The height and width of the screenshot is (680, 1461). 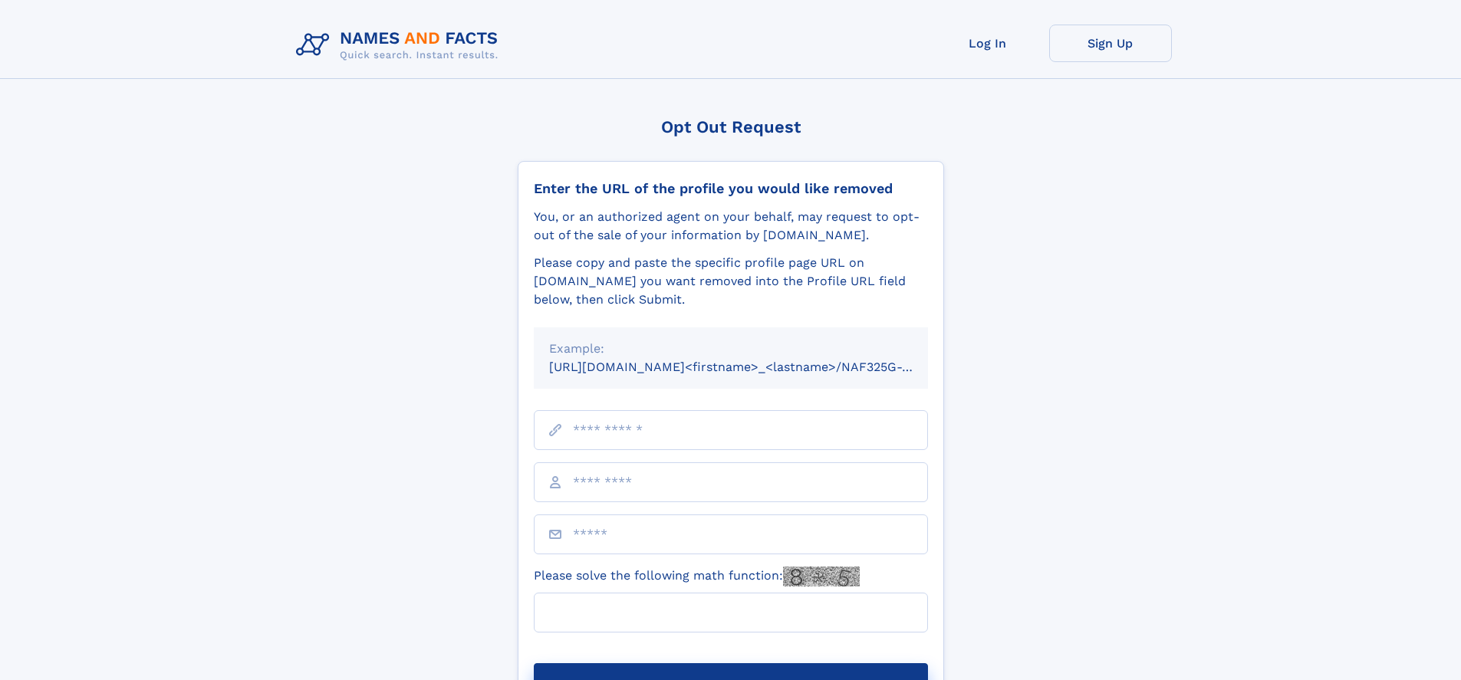 I want to click on div: Example:, so click(x=731, y=349).